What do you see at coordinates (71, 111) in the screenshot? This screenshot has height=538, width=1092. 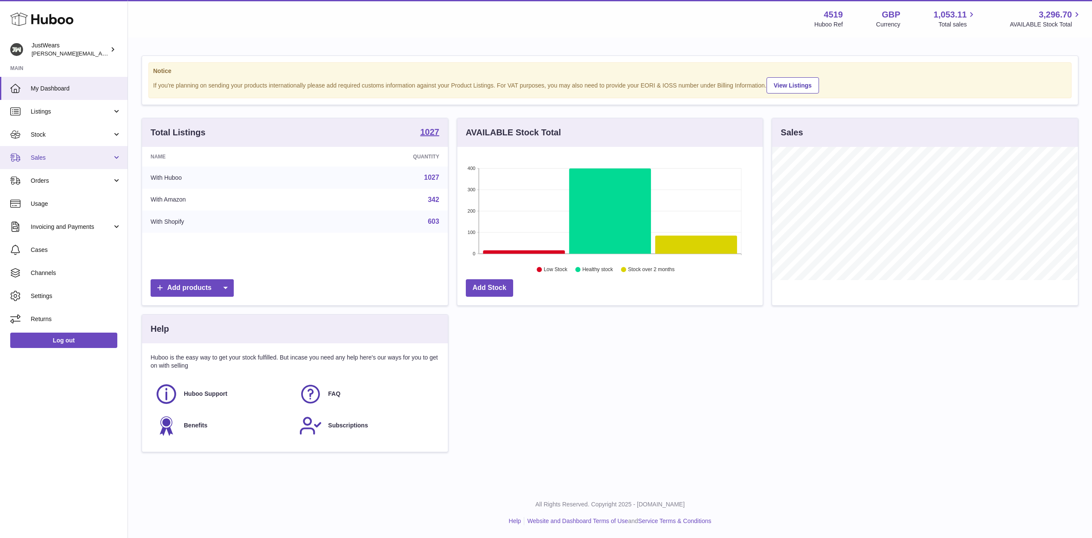 I see `span: Listings` at bounding box center [71, 111].